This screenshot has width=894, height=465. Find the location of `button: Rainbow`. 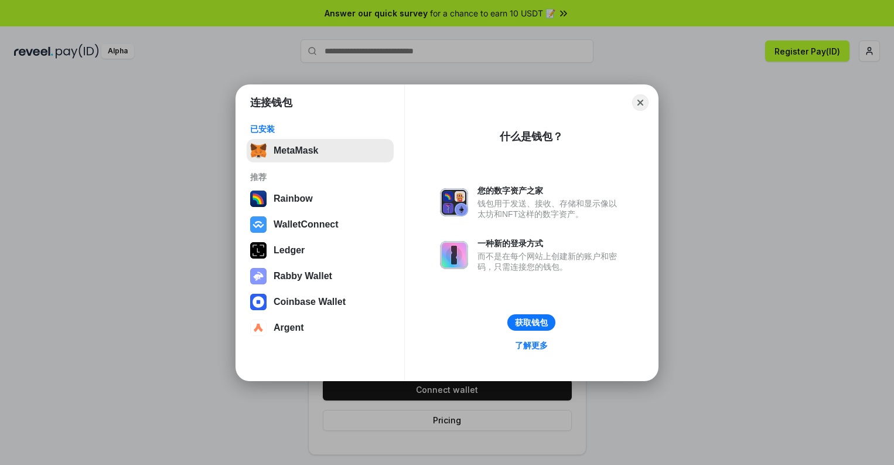

button: Rainbow is located at coordinates (320, 199).